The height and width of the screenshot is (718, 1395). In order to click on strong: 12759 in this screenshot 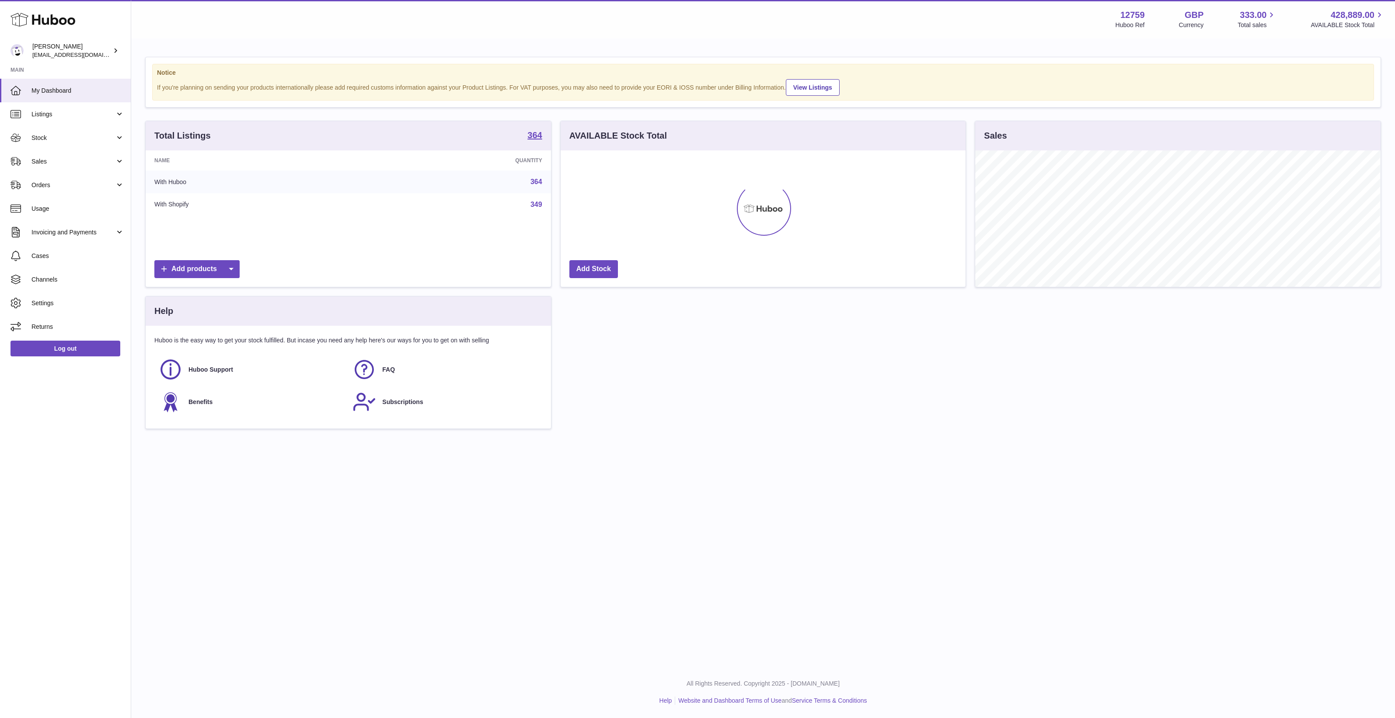, I will do `click(1132, 15)`.